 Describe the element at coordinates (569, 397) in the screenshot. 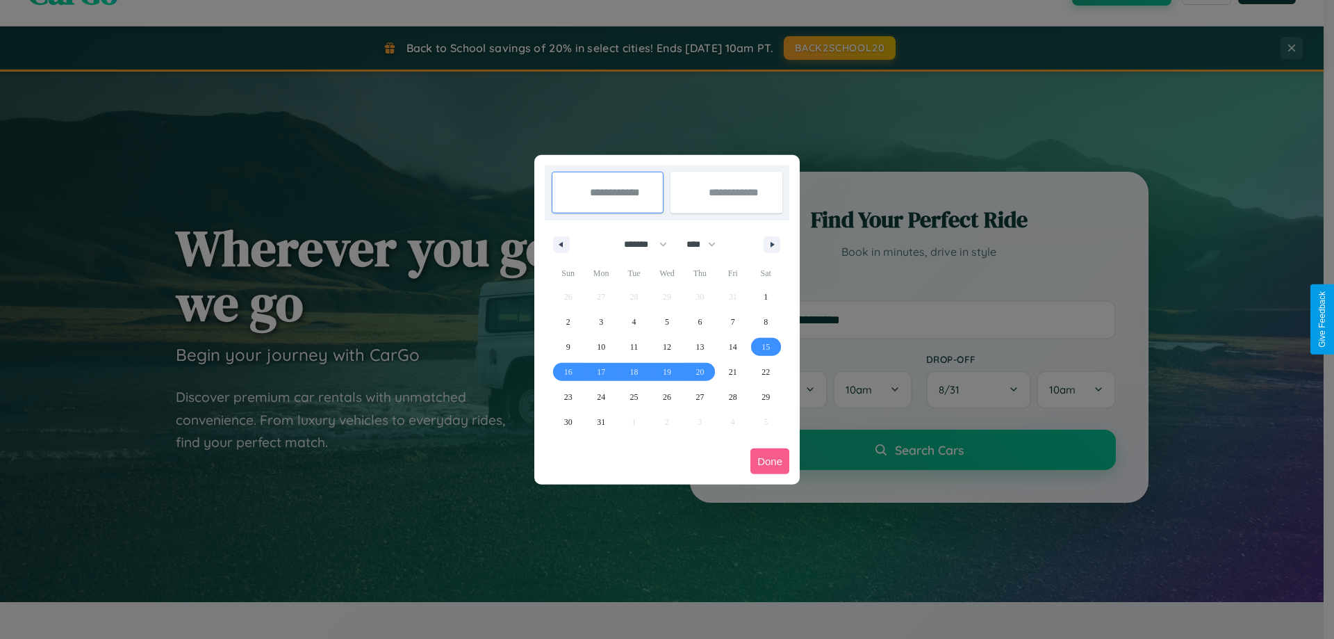

I see `span: 23` at that location.